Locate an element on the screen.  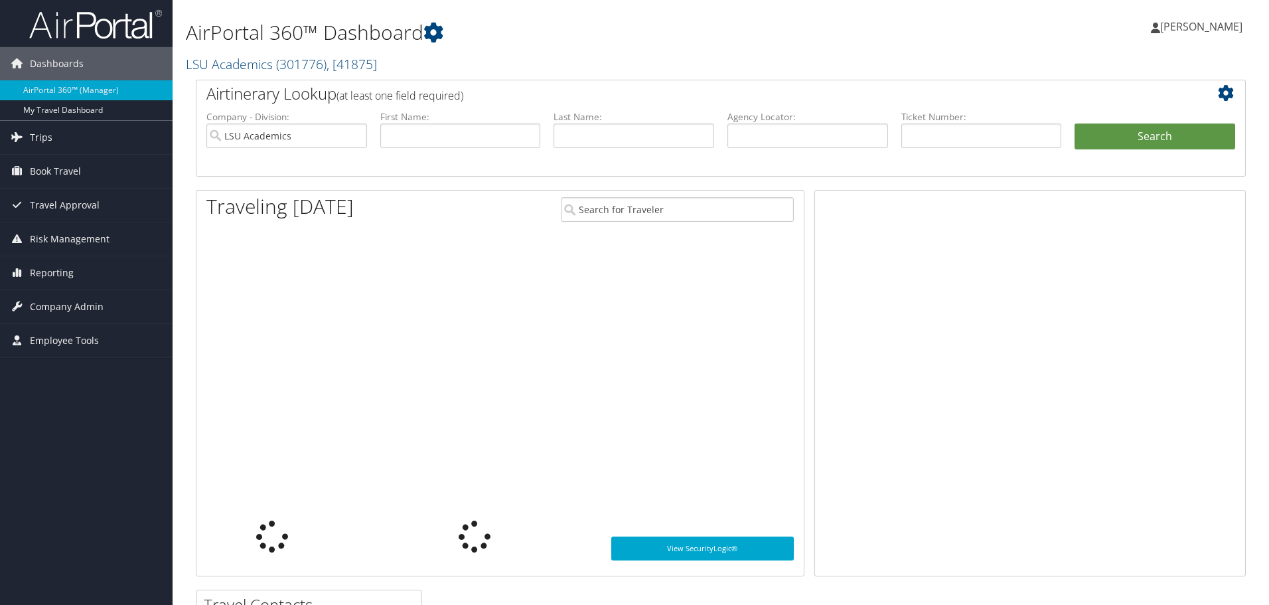
label: Ticket Number: is located at coordinates (982, 117).